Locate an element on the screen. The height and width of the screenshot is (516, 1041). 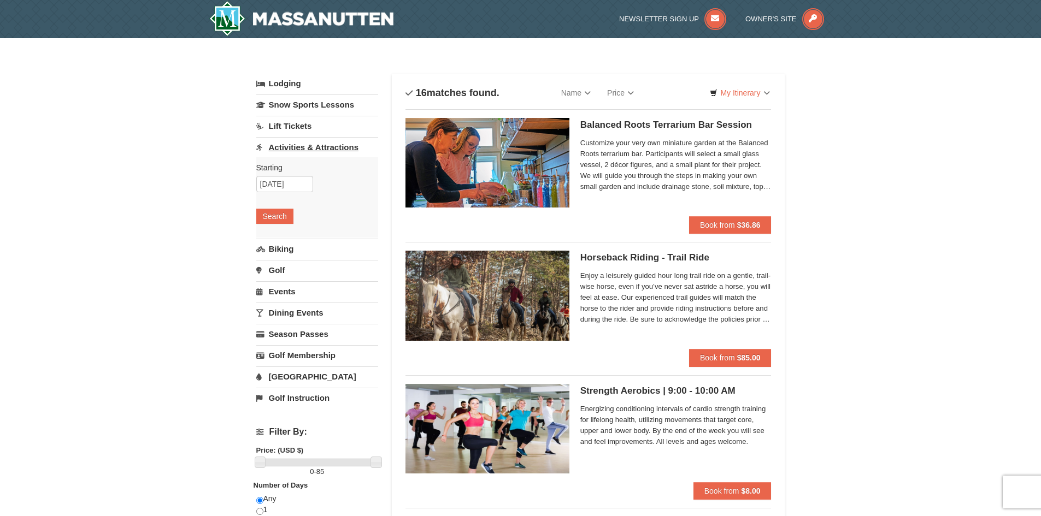
a: Lodging is located at coordinates (317, 84).